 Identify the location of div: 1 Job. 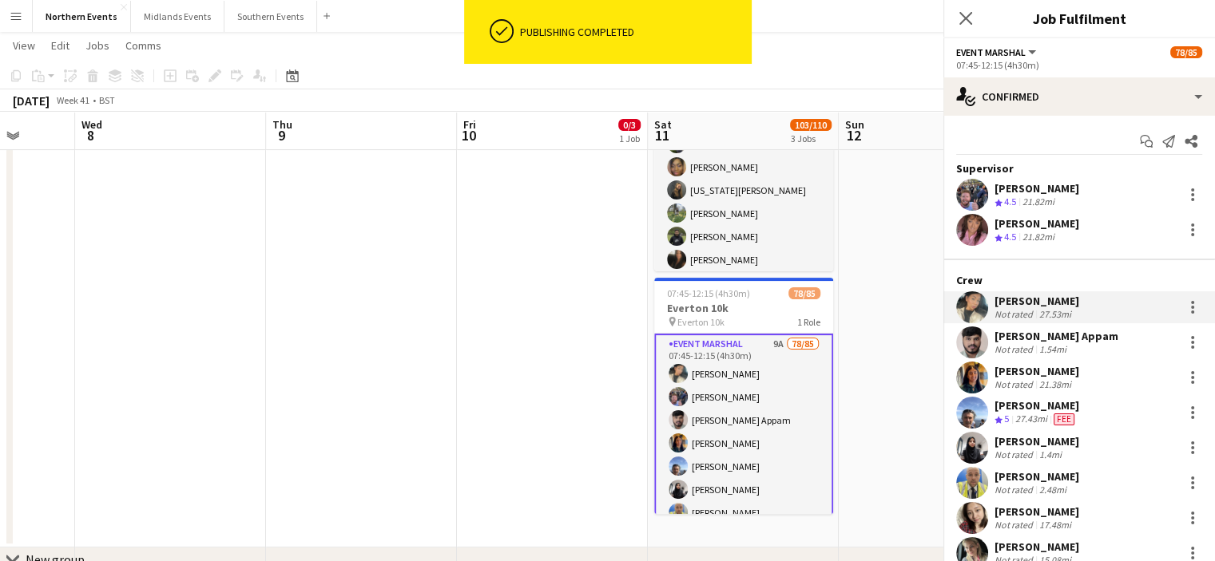
(629, 138).